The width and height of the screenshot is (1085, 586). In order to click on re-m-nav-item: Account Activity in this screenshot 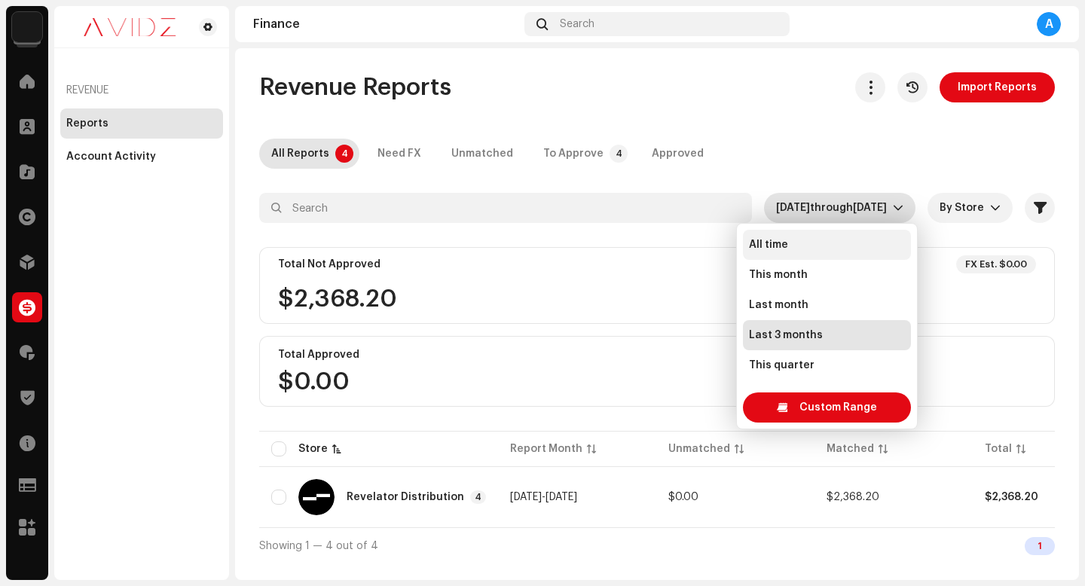, I will do `click(142, 157)`.